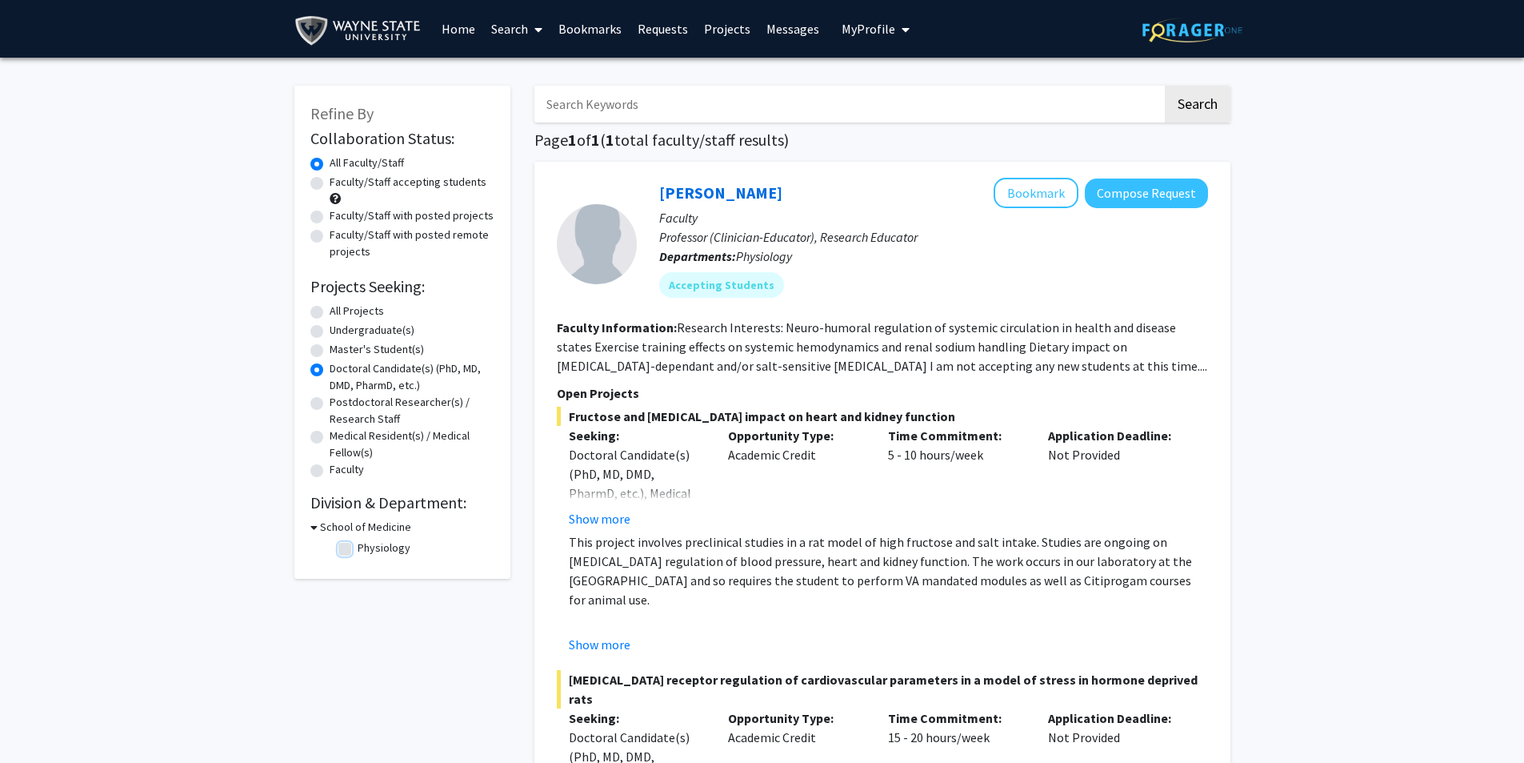 This screenshot has width=1524, height=763. What do you see at coordinates (366, 162) in the screenshot?
I see `label: All Faculty/Staff` at bounding box center [366, 162].